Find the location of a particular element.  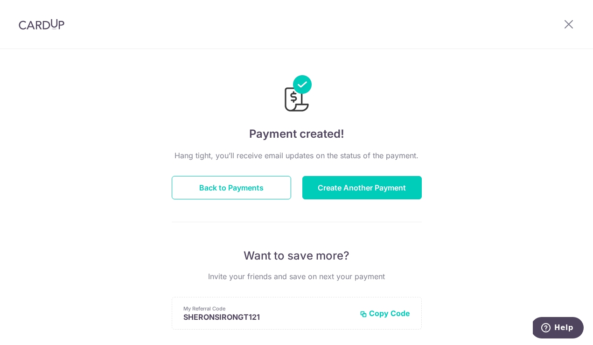

button: Back to Payments is located at coordinates (231, 188).